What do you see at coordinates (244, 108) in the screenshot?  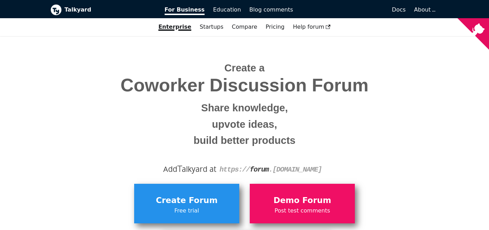 I see `small: Share knowledge,` at bounding box center [244, 108].